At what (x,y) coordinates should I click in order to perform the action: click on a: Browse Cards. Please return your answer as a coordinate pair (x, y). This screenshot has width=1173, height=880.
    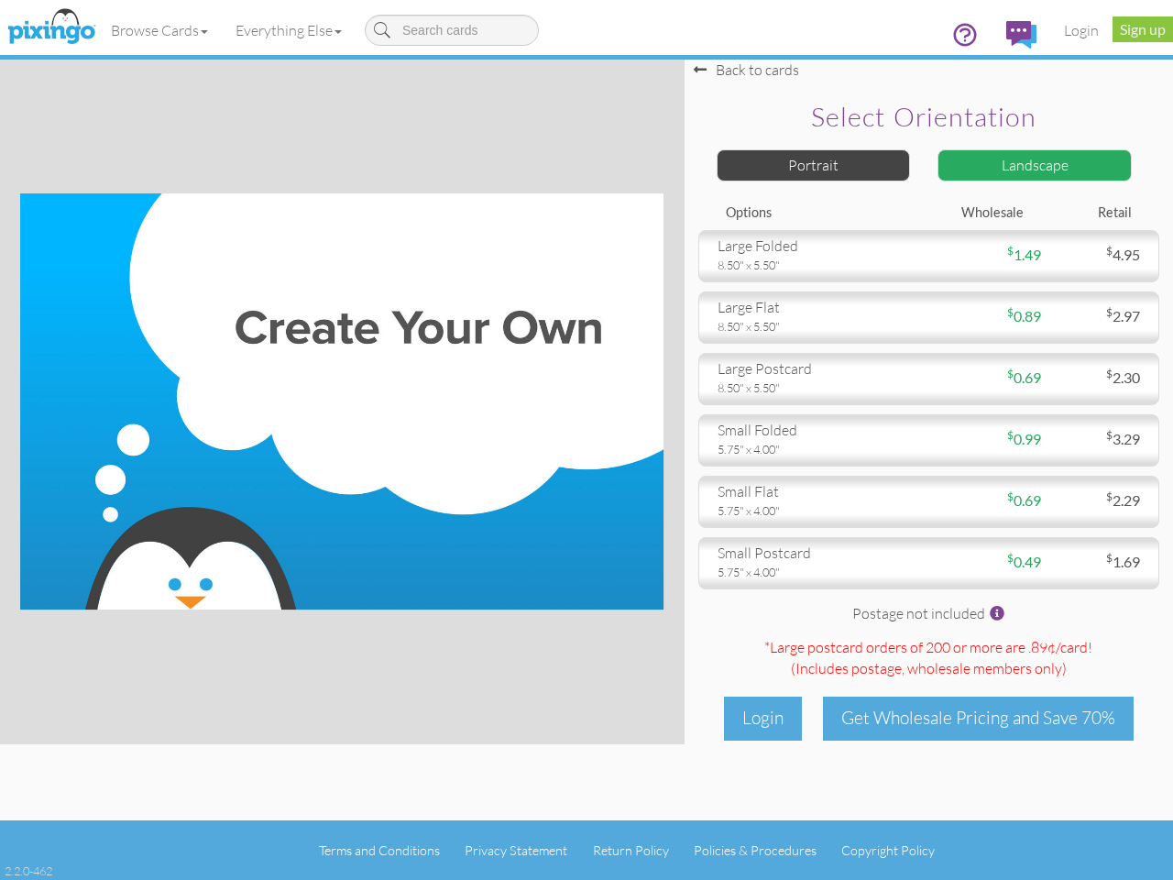
    Looking at the image, I should click on (160, 30).